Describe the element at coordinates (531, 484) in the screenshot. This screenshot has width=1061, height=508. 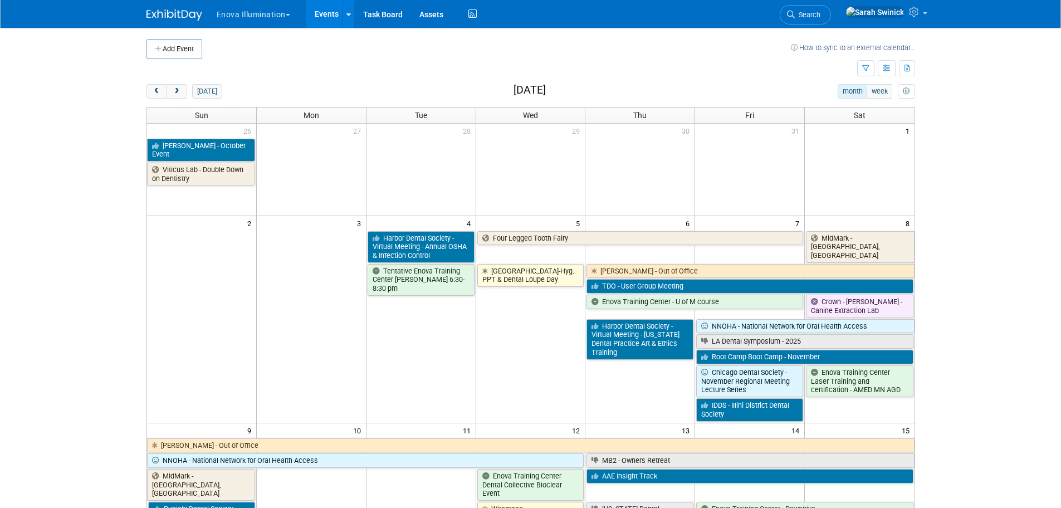
I see `a: Enova Training Center Dental Collective Bioclear Event` at that location.